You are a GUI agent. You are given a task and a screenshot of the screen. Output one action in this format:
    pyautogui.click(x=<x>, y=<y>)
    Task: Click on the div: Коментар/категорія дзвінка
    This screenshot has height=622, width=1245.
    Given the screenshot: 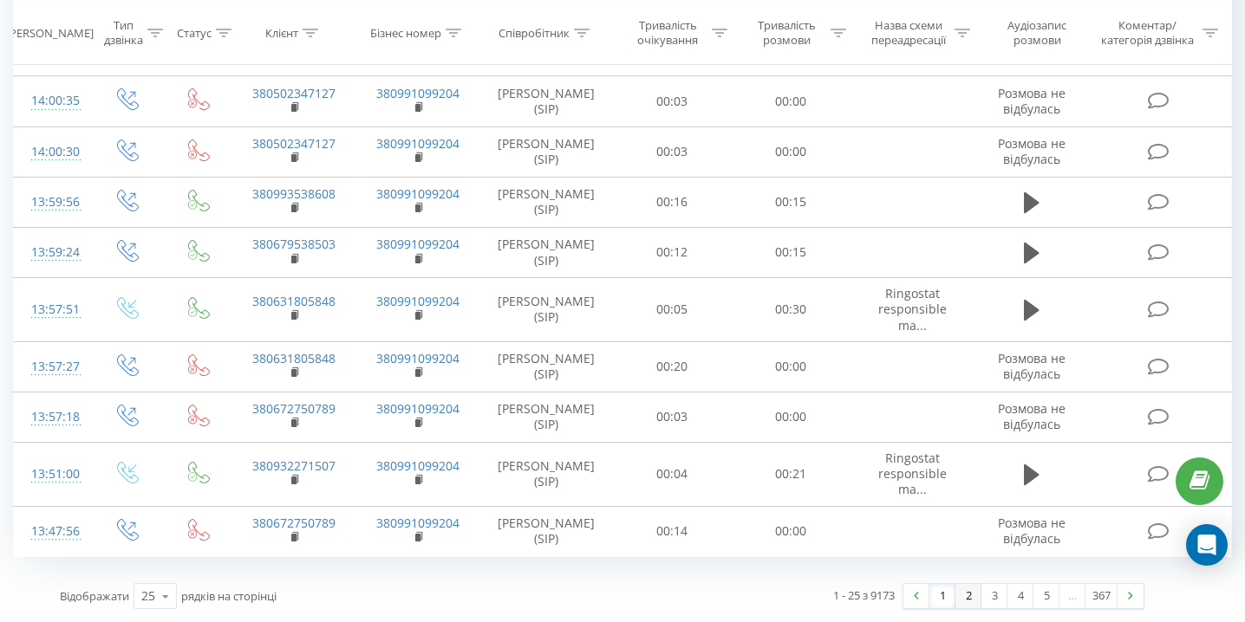 What is the action you would take?
    pyautogui.click(x=1147, y=33)
    